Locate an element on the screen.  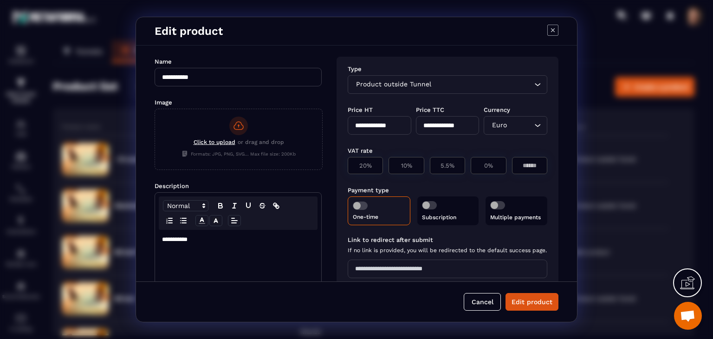
label: Price TTC is located at coordinates (430, 110).